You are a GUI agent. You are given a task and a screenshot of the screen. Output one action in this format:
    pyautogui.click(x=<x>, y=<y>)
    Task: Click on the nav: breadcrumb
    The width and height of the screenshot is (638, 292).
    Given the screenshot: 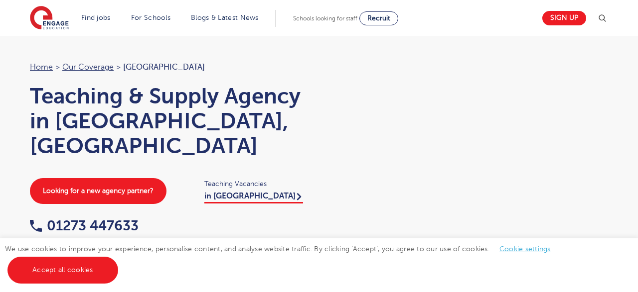 What is the action you would take?
    pyautogui.click(x=169, y=67)
    